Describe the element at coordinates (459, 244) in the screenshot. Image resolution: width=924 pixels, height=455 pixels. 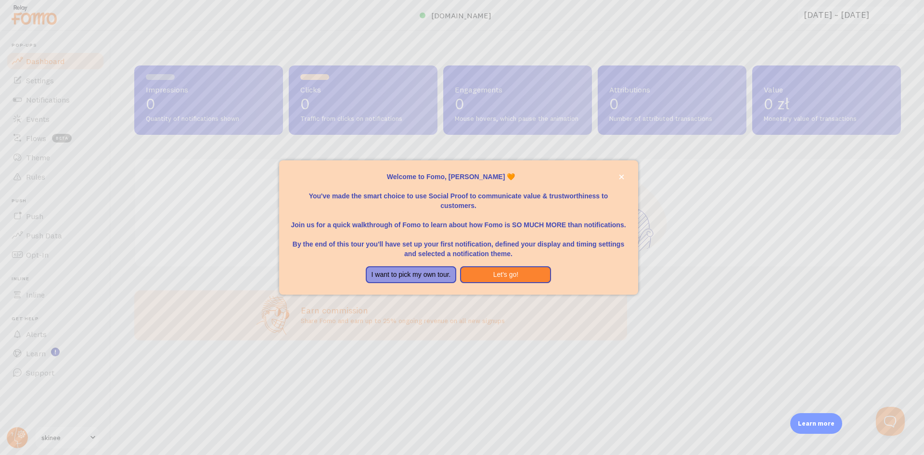
I see `p: By the end of this tour you'll have set up your first notification, defined your display and timi...` at that location.